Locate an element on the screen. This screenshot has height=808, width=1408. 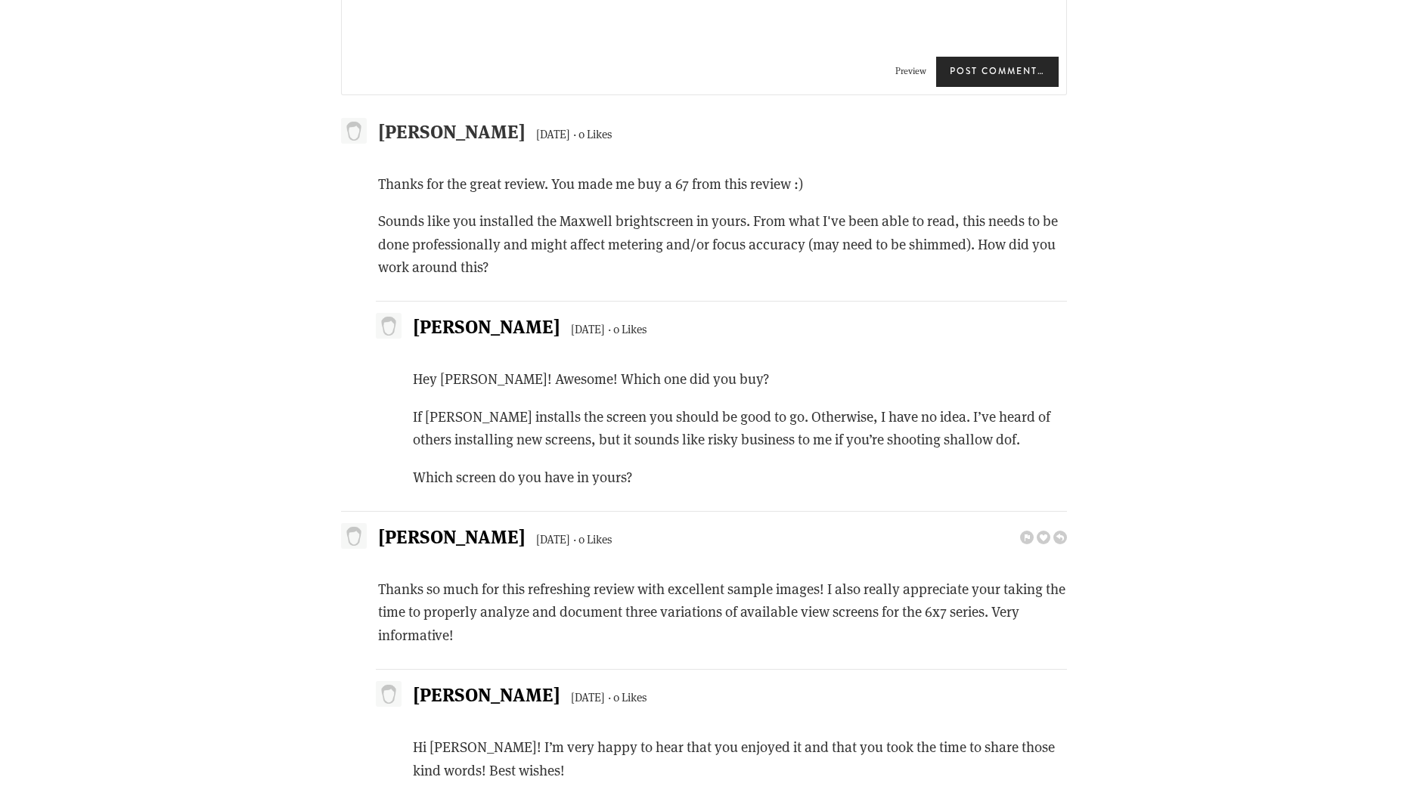
p: Sounds like you installed the Maxwell brightscreen in yours. From what I've been able to read, th... is located at coordinates (722, 243).